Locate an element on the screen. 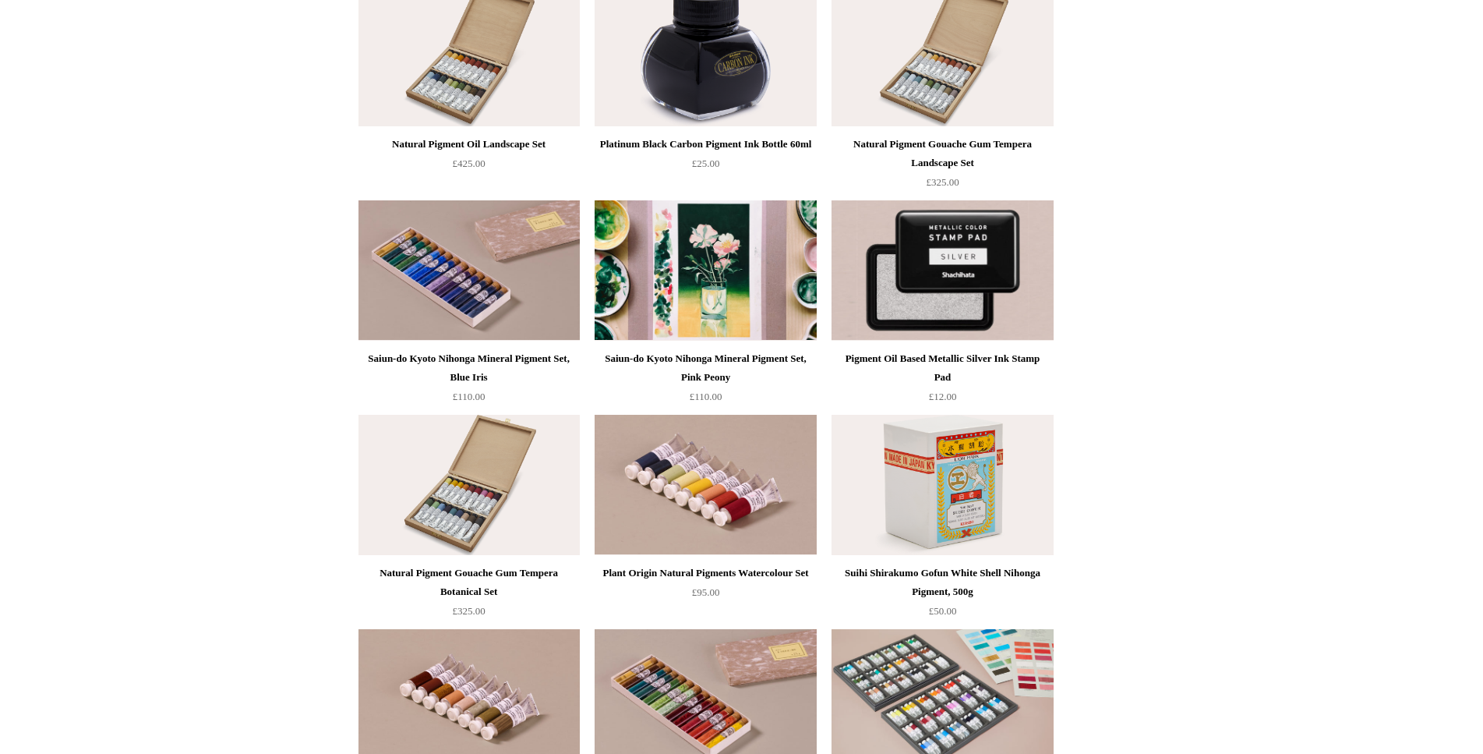 This screenshot has height=754, width=1483. div: Platinum Black Carbon Pigment Ink Bottle 60ml is located at coordinates (705, 144).